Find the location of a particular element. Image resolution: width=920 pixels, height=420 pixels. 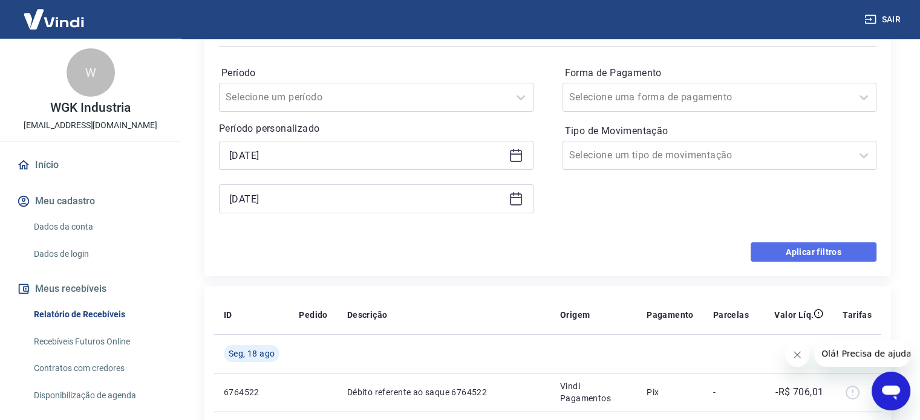

a: Dados da conta is located at coordinates (97, 227).